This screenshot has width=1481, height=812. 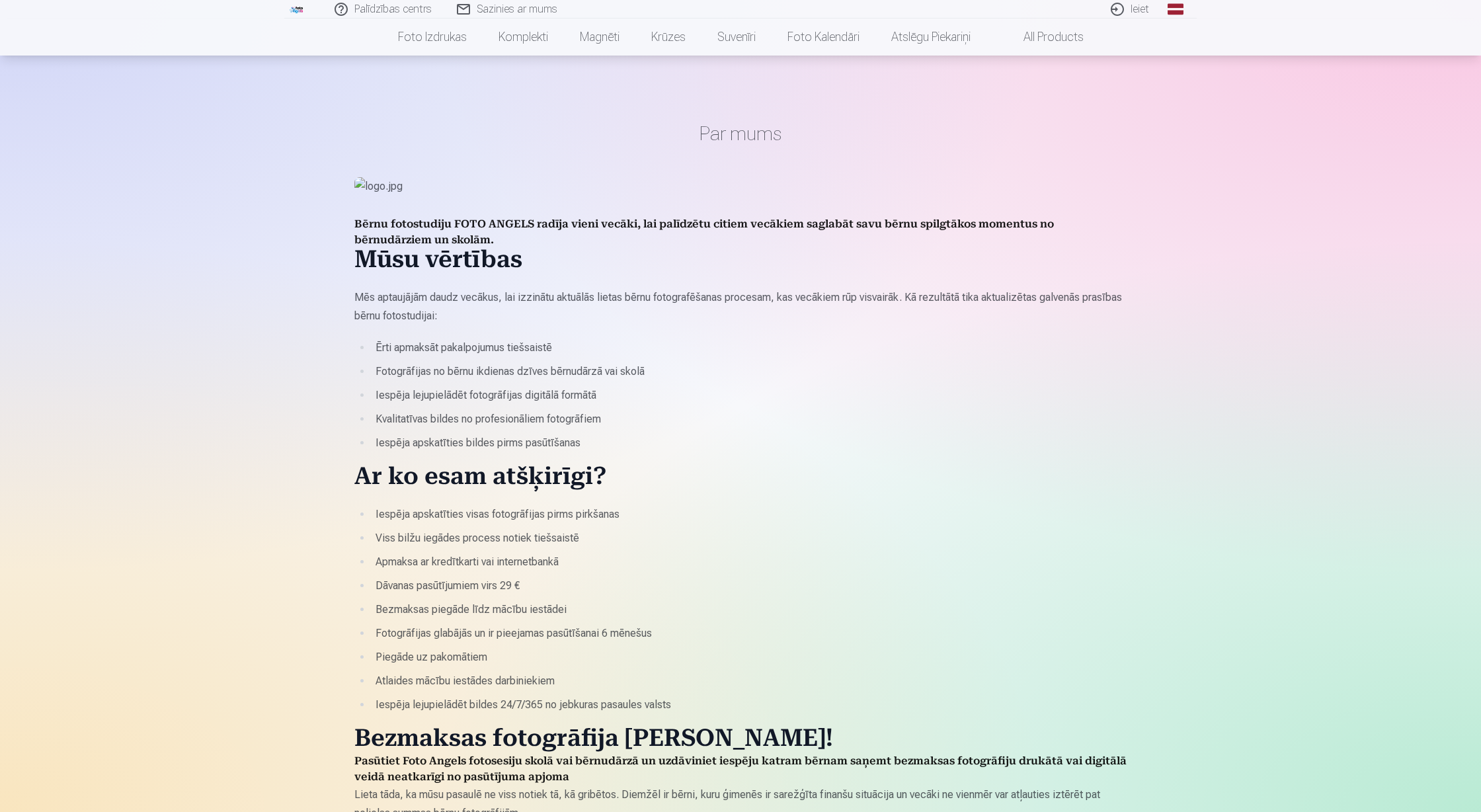 What do you see at coordinates (931, 37) in the screenshot?
I see `a: Atslēgu piekariņi` at bounding box center [931, 37].